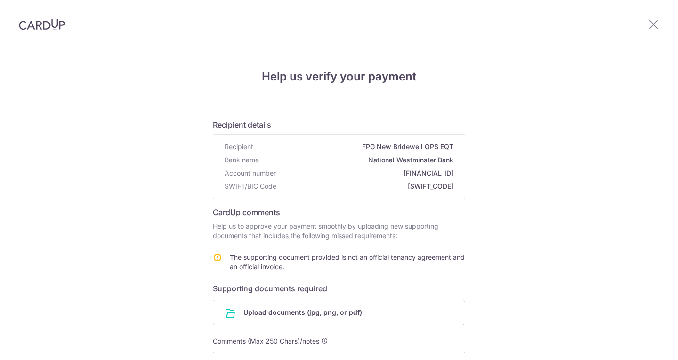 This screenshot has width=678, height=360. I want to click on span: The supporting document provided is not an official tenancy agreement and an official invoice., so click(347, 262).